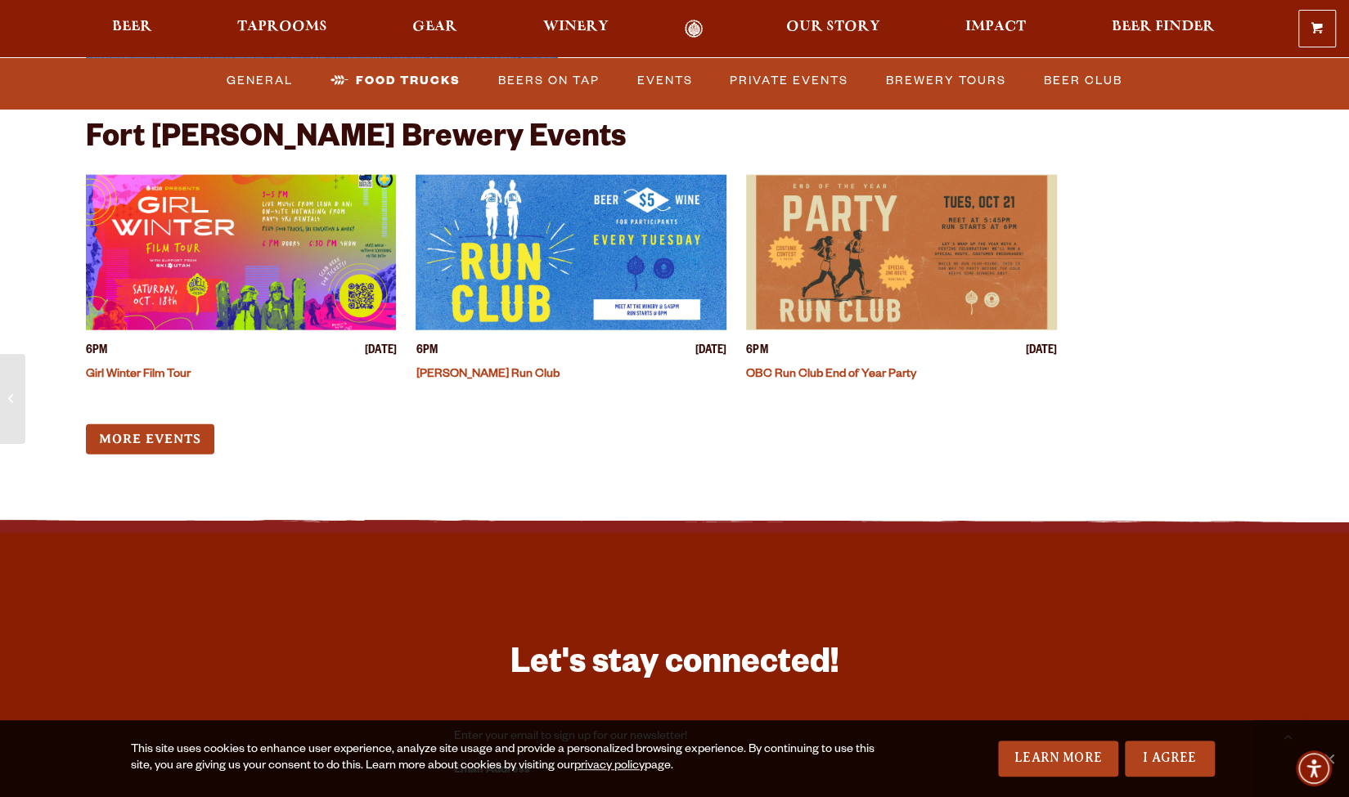  I want to click on span: Beer, so click(132, 27).